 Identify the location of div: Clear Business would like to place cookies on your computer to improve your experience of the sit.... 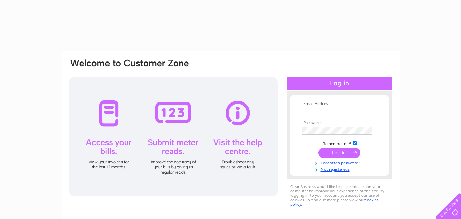
(340, 195).